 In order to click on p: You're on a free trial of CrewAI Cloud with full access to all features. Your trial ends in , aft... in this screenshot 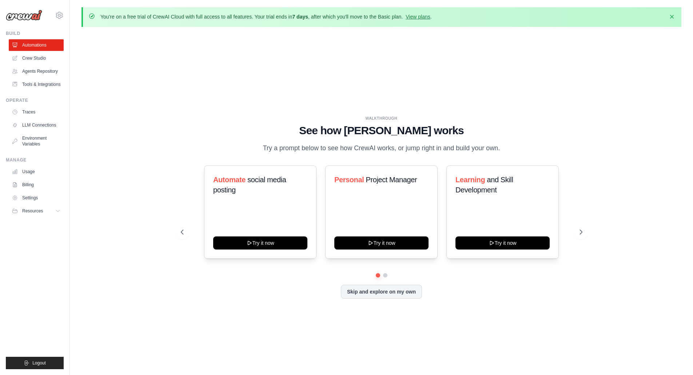, I will do `click(266, 17)`.